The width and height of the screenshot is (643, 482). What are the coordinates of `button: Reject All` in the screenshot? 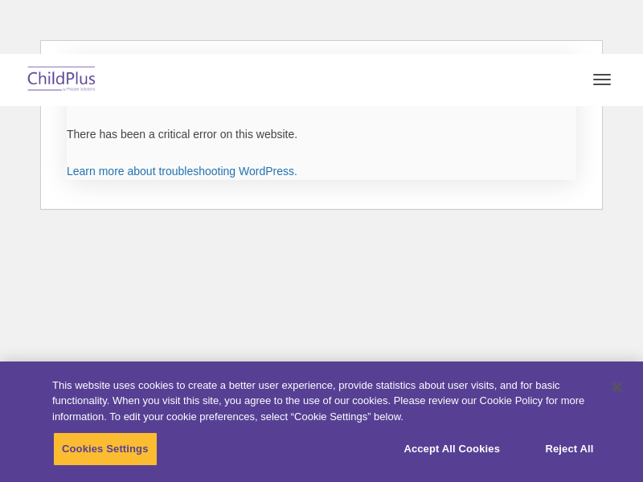 It's located at (569, 449).